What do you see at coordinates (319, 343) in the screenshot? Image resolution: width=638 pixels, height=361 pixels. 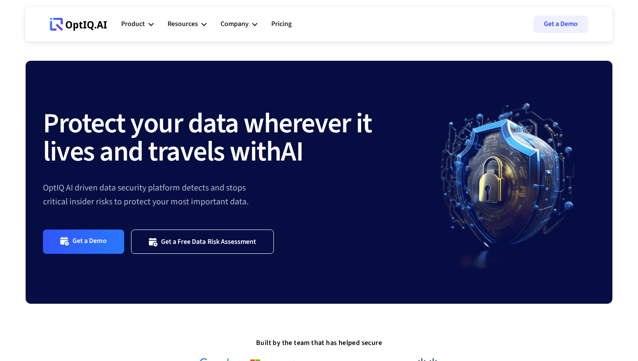 I see `strong: Built by the team that has helped secure` at bounding box center [319, 343].